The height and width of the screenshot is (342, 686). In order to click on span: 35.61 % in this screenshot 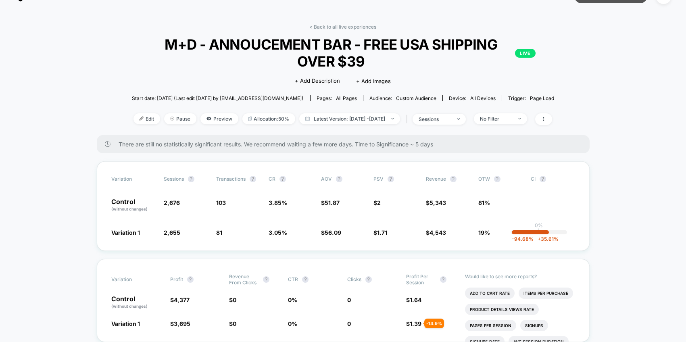, I will do `click(546, 239)`.